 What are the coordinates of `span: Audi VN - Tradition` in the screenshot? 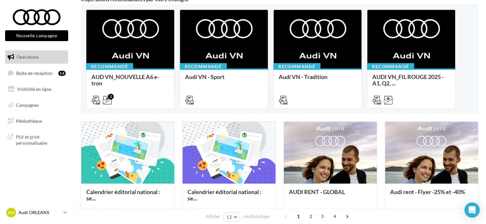 It's located at (303, 77).